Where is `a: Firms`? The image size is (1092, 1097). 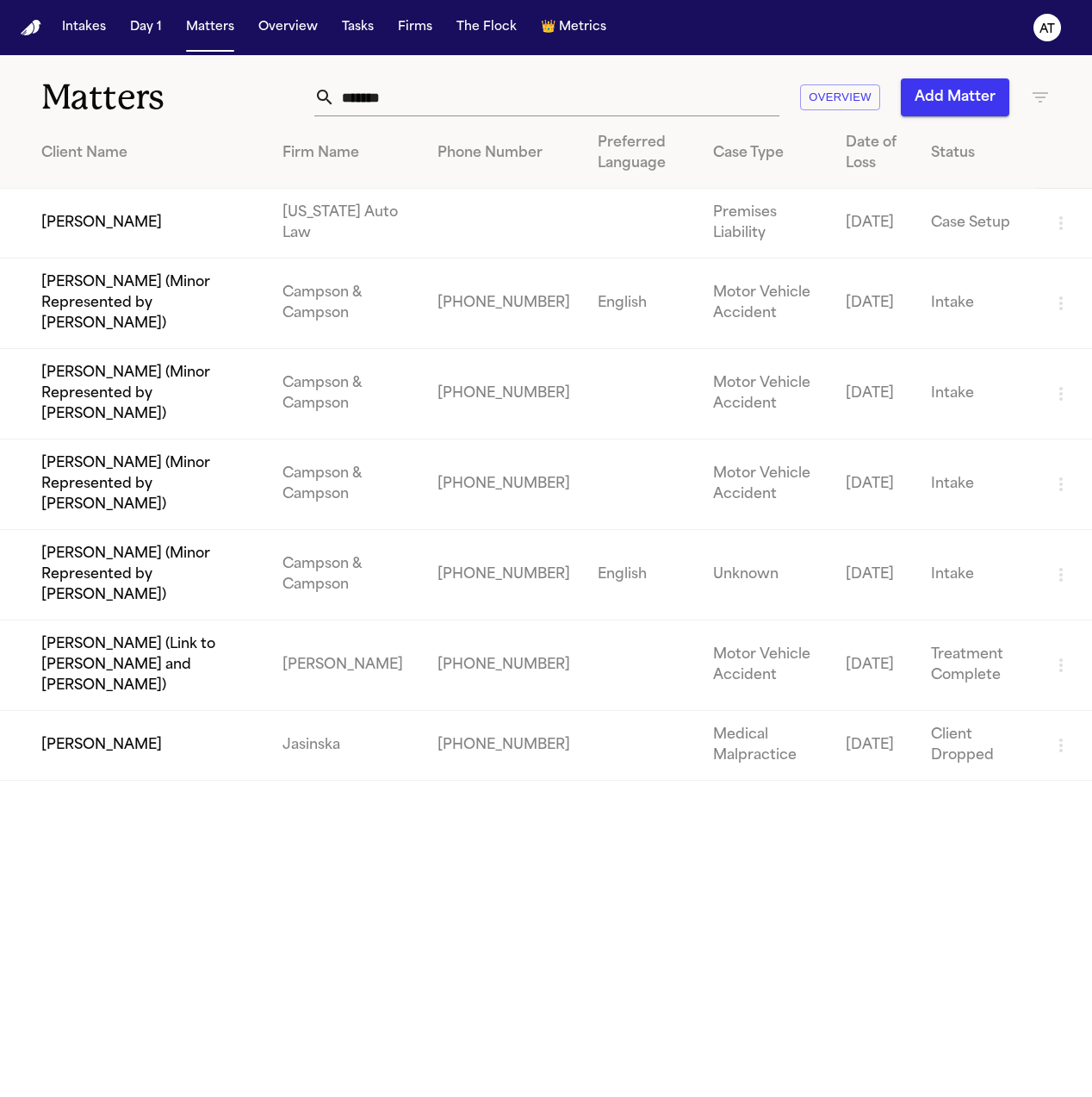 a: Firms is located at coordinates (415, 28).